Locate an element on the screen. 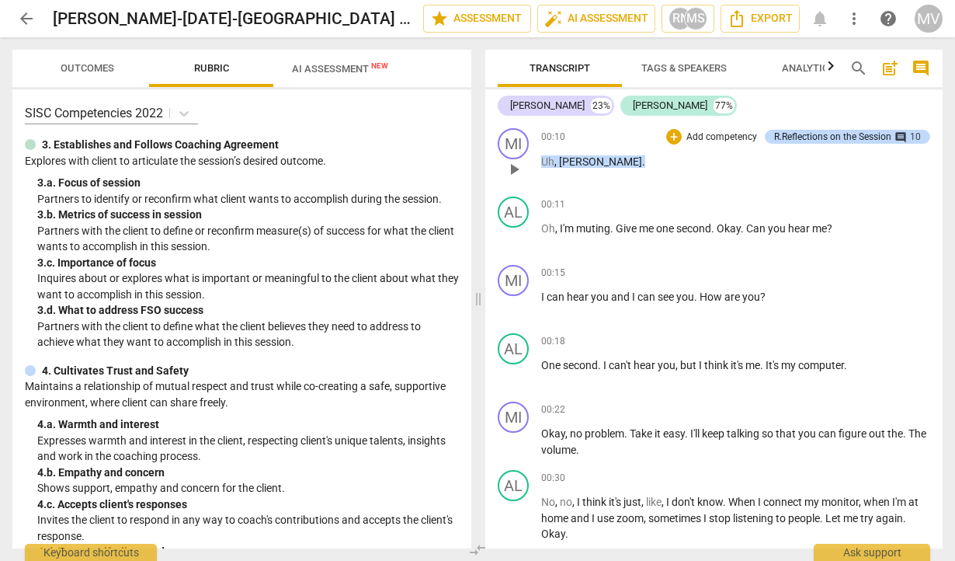  span: The is located at coordinates (917, 433).